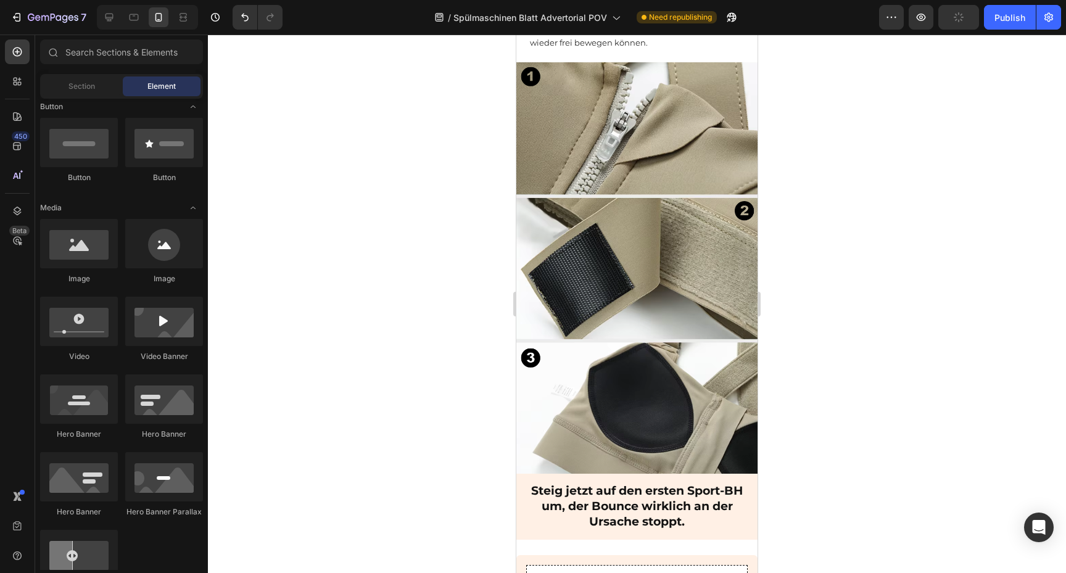 The image size is (1066, 573). I want to click on div: 450, so click(20, 136).